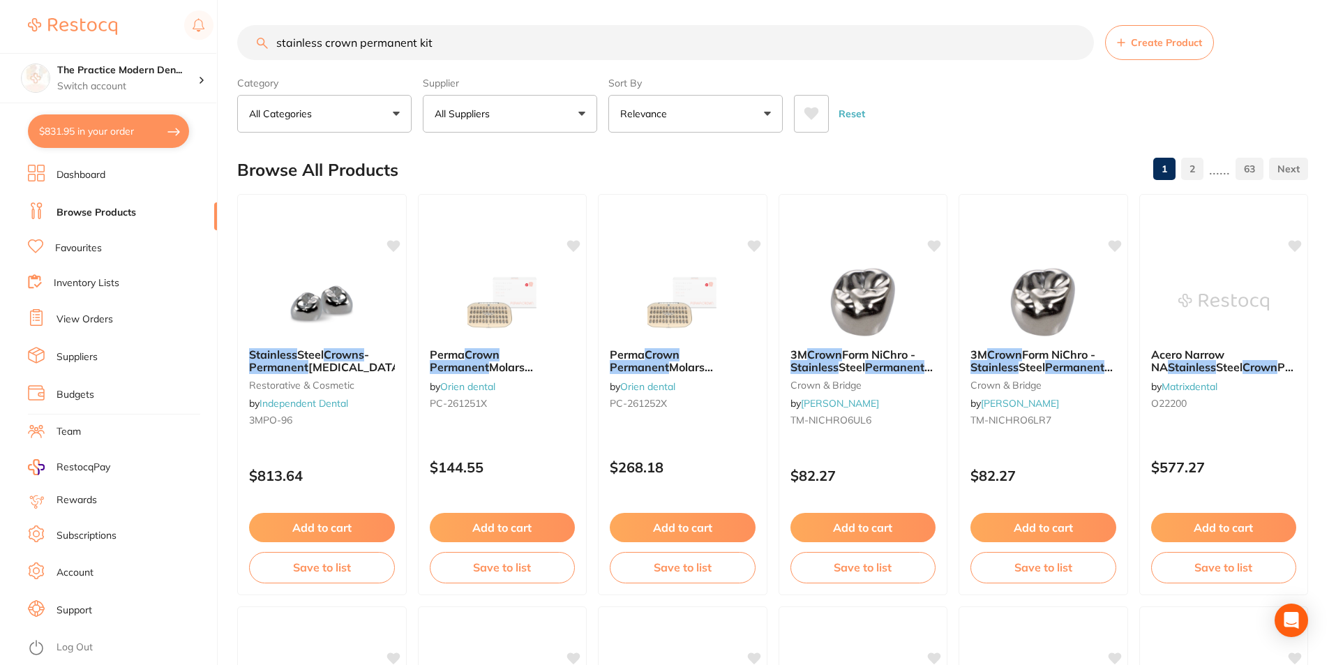 The image size is (1336, 665). Describe the element at coordinates (696, 83) in the screenshot. I see `label: Sort By` at that location.